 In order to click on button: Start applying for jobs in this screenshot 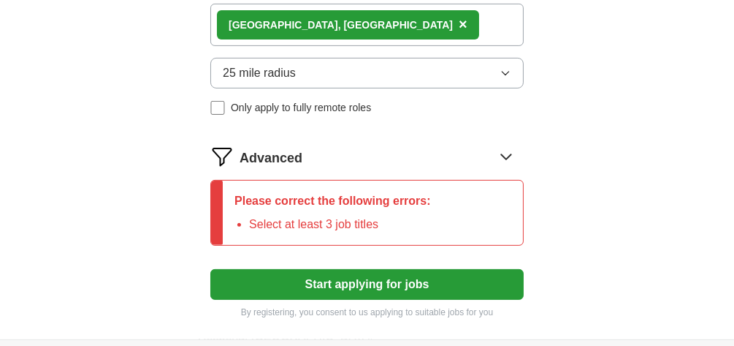, I will do `click(367, 284)`.